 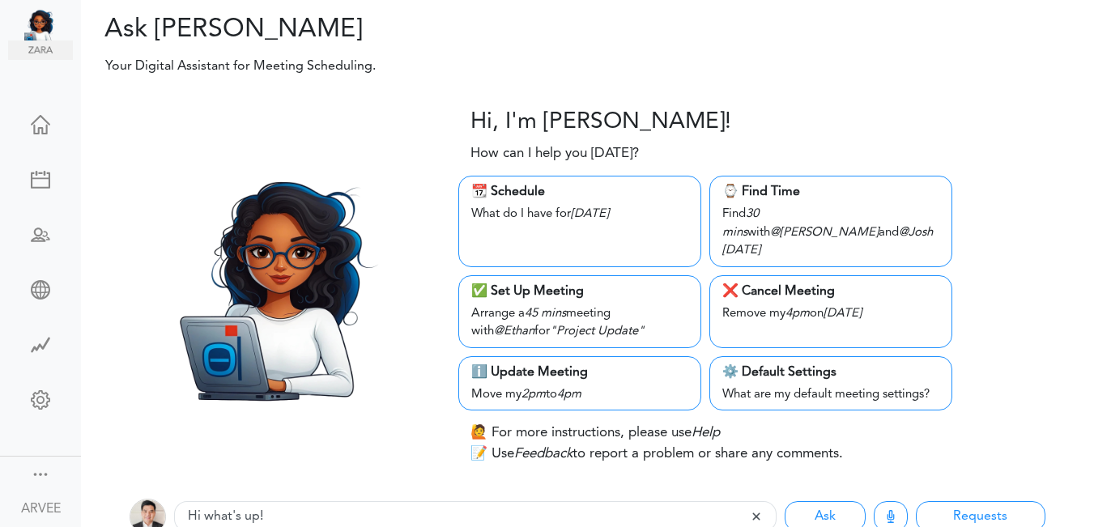 What do you see at coordinates (831, 192) in the screenshot?
I see `div: ⌚️ Find Time` at bounding box center [831, 192].